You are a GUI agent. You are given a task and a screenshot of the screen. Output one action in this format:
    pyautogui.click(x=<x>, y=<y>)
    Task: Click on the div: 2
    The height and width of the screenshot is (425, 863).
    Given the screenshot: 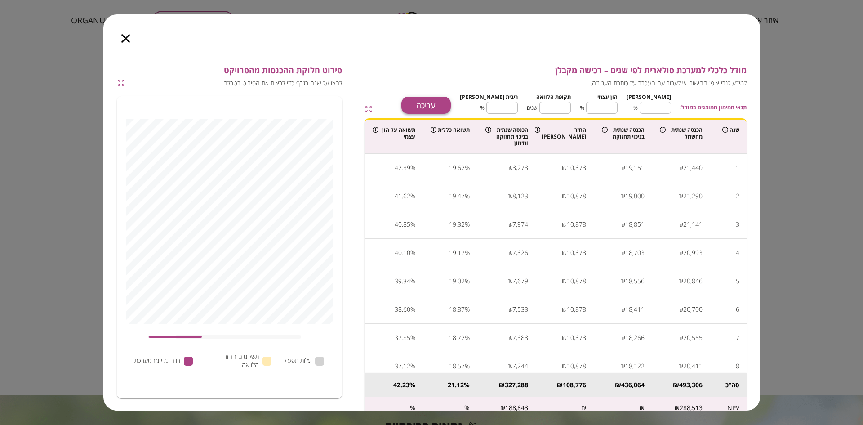 What is the action you would take?
    pyautogui.click(x=738, y=196)
    